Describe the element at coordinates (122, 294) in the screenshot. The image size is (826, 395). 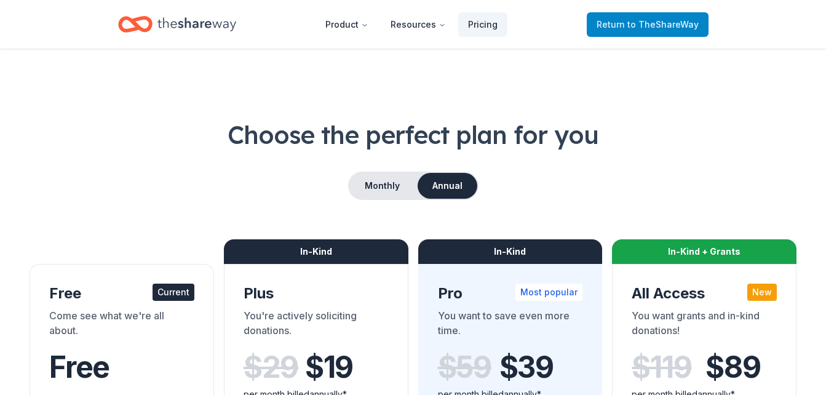
I see `div: Free` at that location.